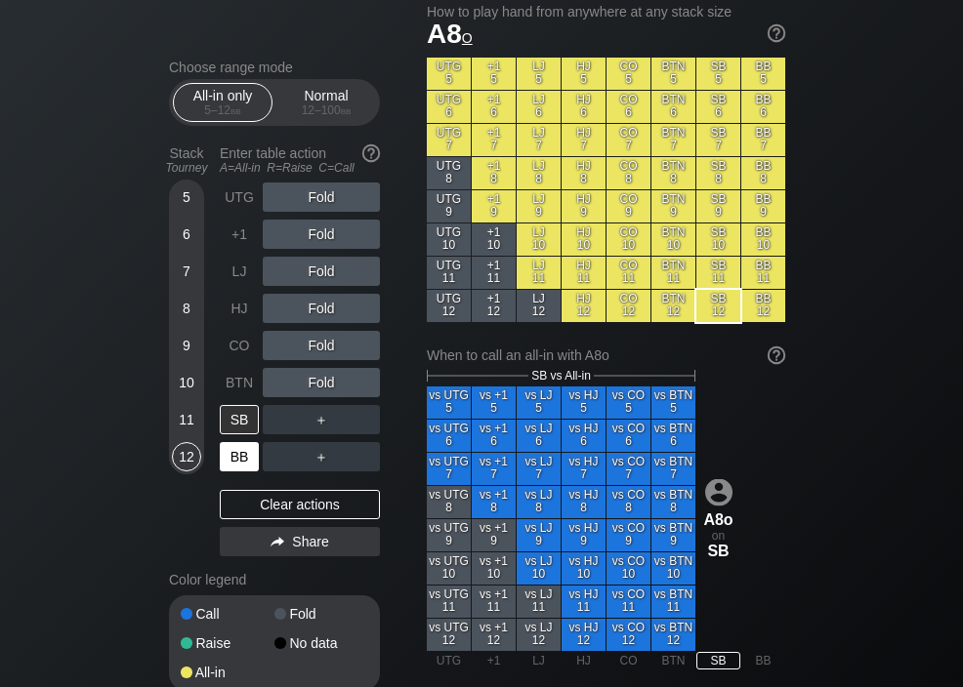 The height and width of the screenshot is (687, 963). Describe the element at coordinates (673, 469) in the screenshot. I see `div: vs BTN 7` at that location.